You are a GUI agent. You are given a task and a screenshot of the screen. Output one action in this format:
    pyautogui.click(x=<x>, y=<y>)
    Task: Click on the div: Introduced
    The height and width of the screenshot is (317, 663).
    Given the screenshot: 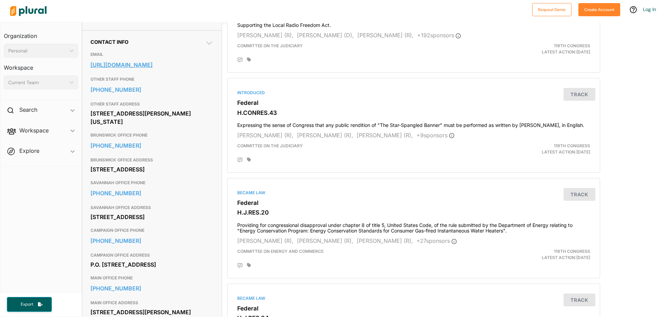 What is the action you would take?
    pyautogui.click(x=413, y=93)
    